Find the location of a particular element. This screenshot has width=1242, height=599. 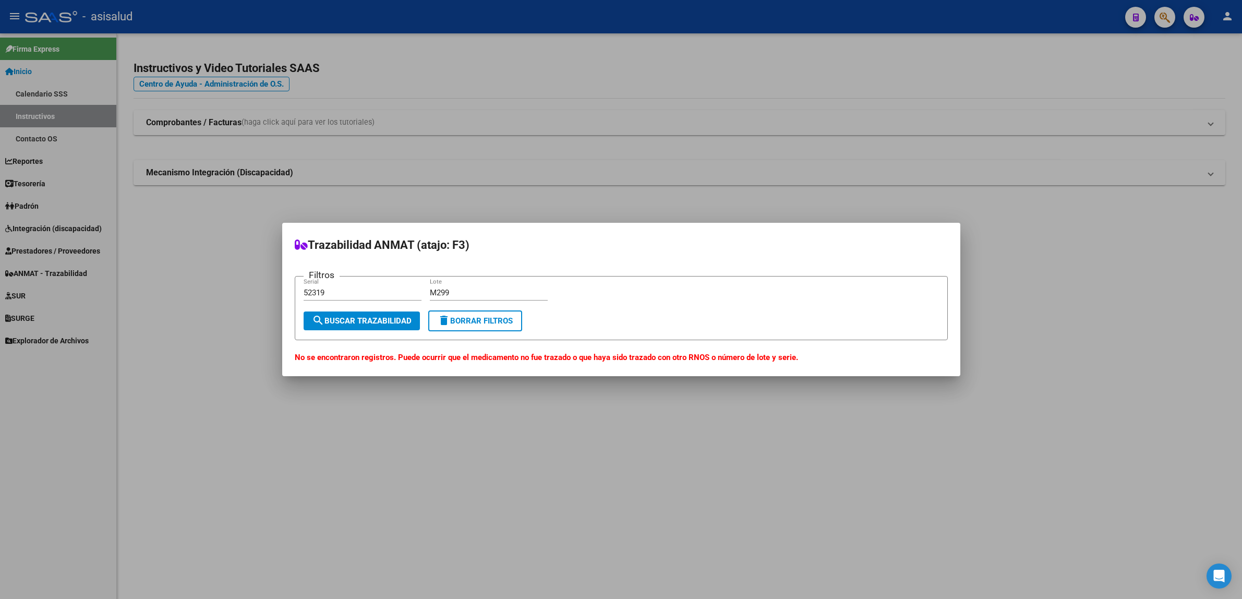

h3: Filtros is located at coordinates (321, 275).